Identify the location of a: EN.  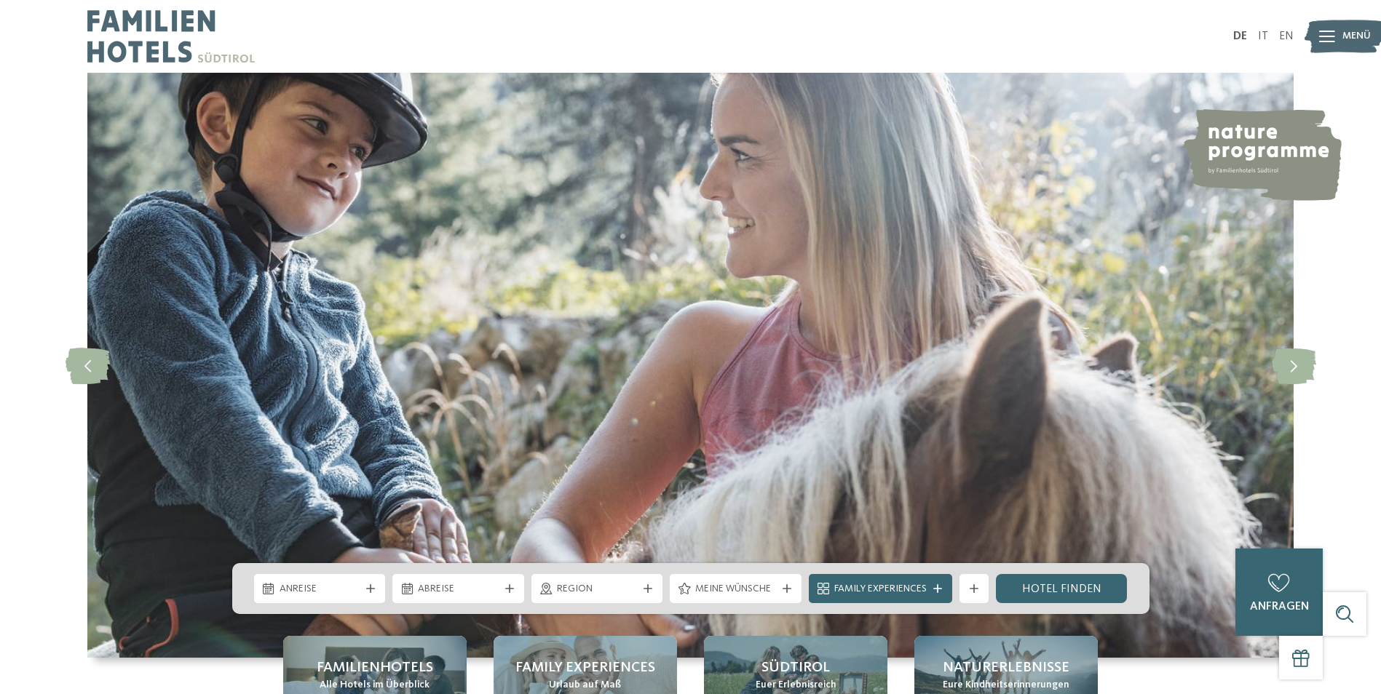
(1286, 36).